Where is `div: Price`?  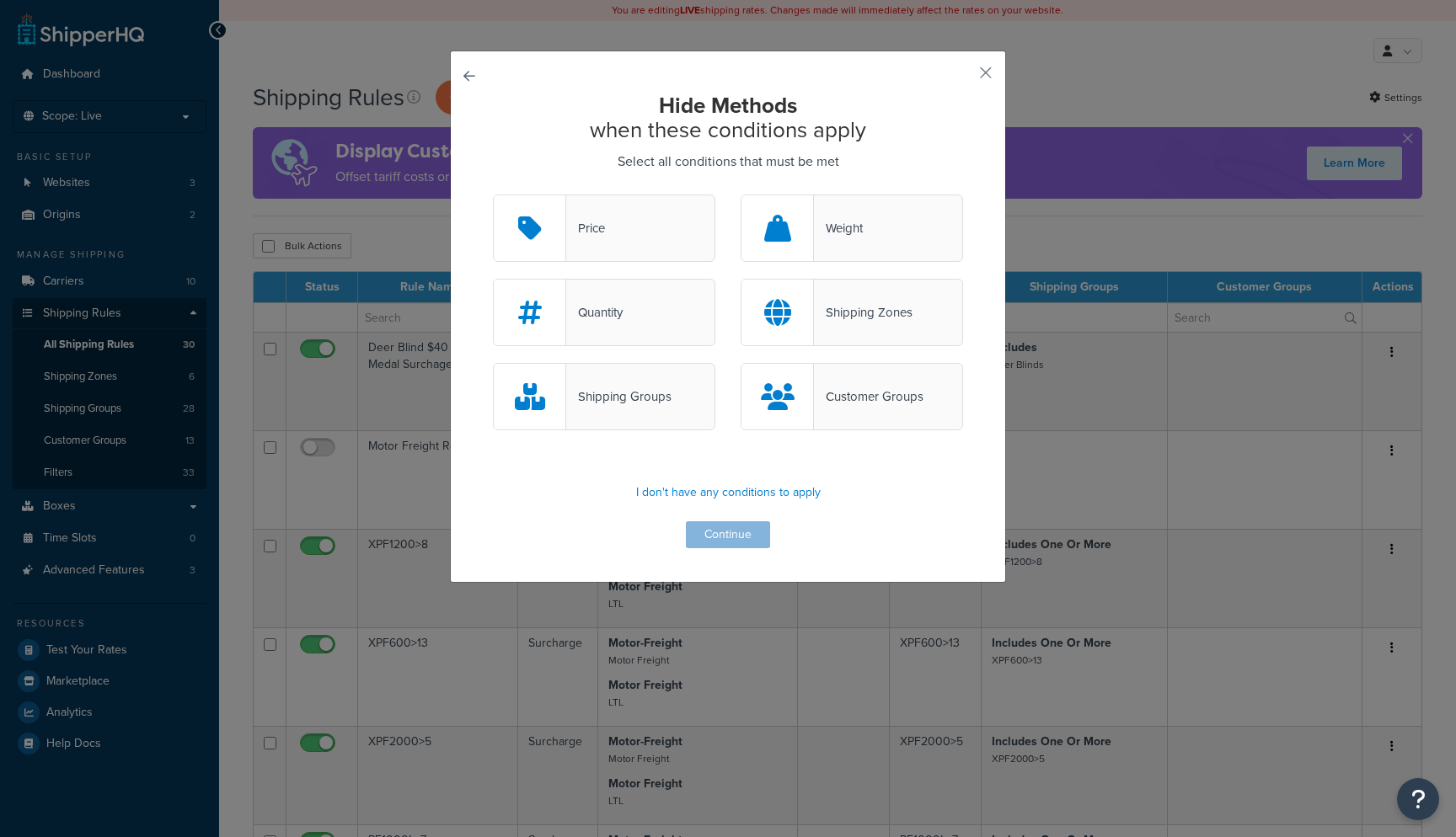
div: Price is located at coordinates (586, 229).